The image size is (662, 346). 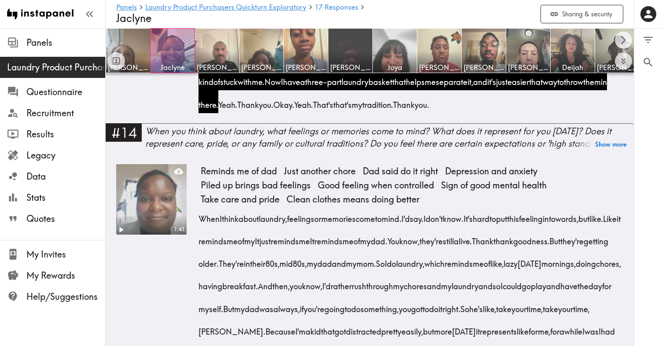 What do you see at coordinates (468, 216) in the screenshot?
I see `span: It's` at bounding box center [468, 216].